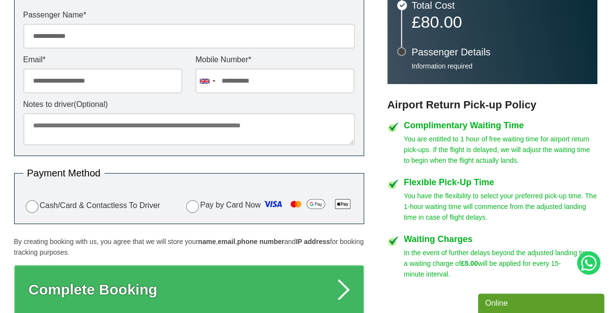 Image resolution: width=611 pixels, height=313 pixels. Describe the element at coordinates (313, 242) in the screenshot. I see `strong: IP address` at that location.